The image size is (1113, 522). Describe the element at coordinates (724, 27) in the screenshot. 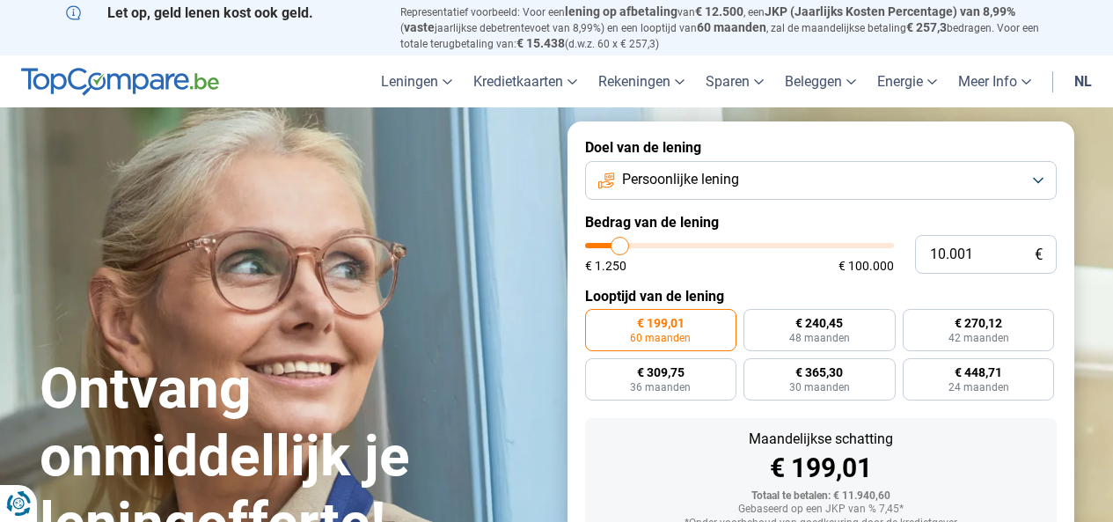

I see `p: Representatief voorbeeld: Voor een van , een ( jaarlijkse debetrentevoet van 8,99%) en een loopti...` at that location.